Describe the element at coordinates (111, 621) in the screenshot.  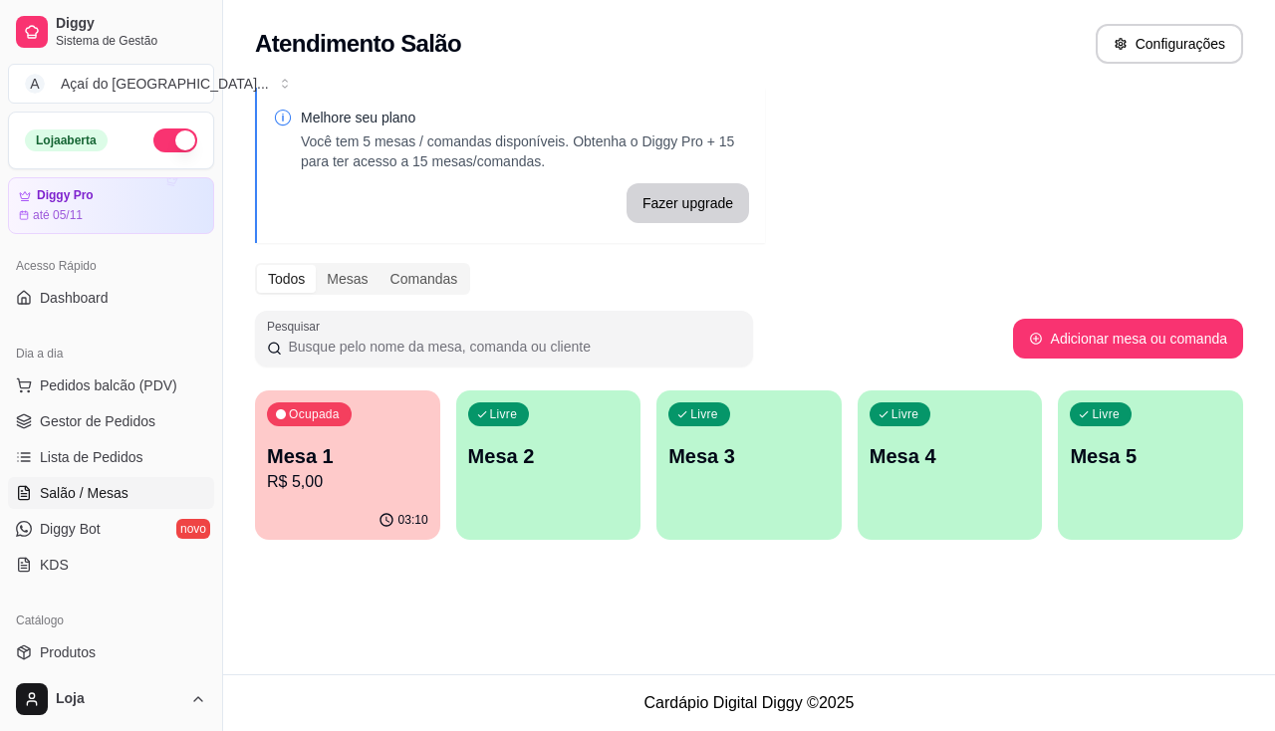
I see `div: Catálogo` at that location.